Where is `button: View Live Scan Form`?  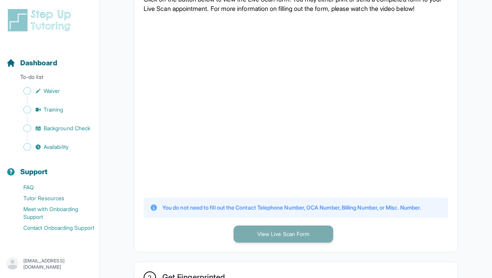
button: View Live Scan Form is located at coordinates (283, 234).